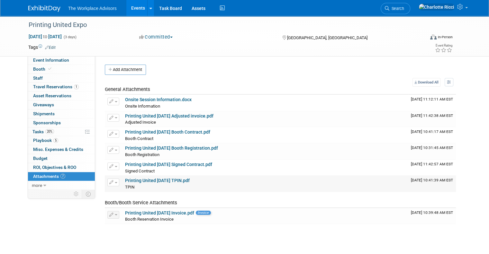  What do you see at coordinates (433, 37) in the screenshot?
I see `img: Format-Inperson.png` at bounding box center [433, 37].